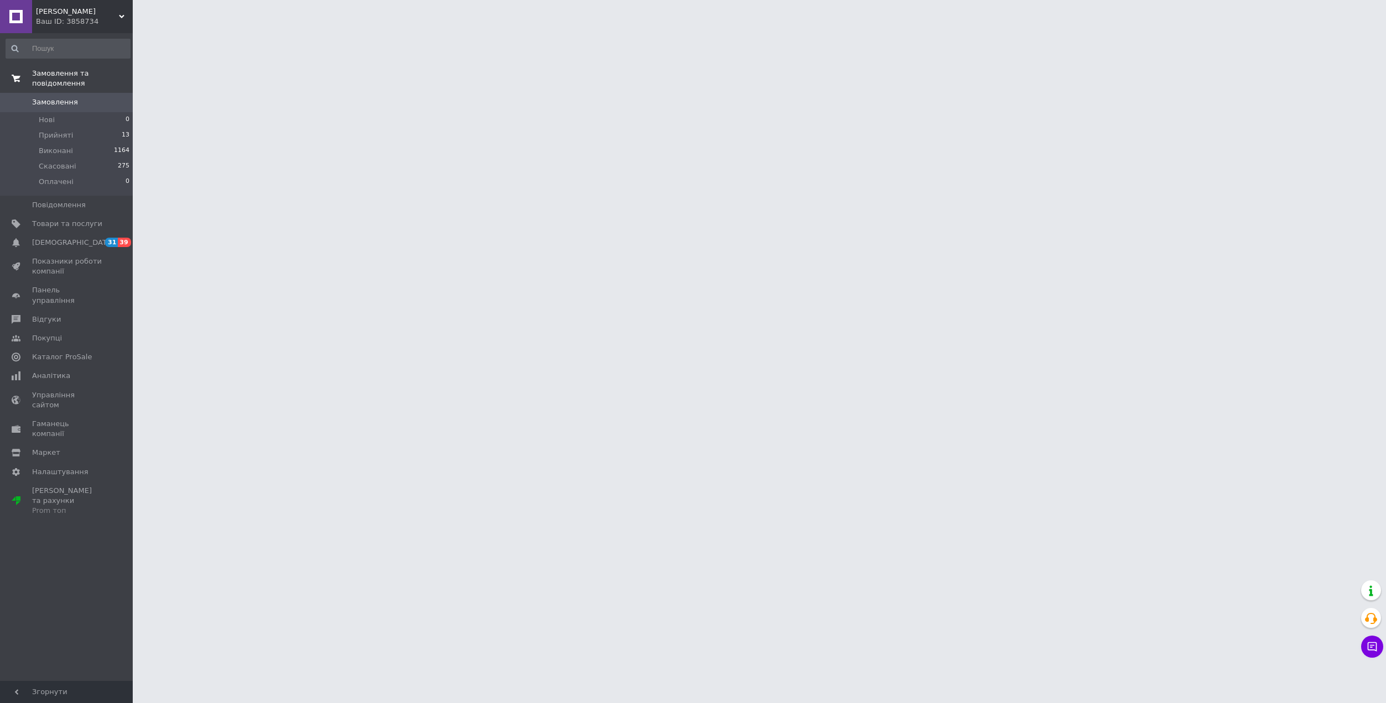 This screenshot has height=703, width=1386. I want to click on span: Виконані, so click(56, 151).